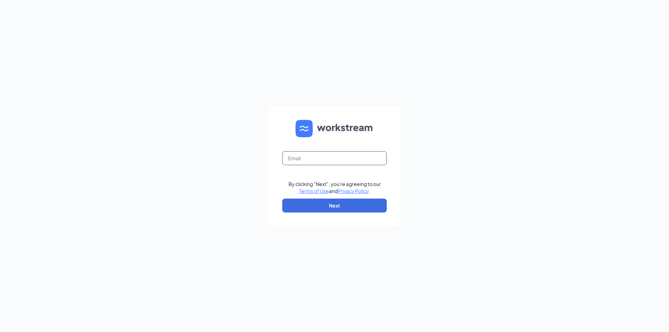  I want to click on button: Next, so click(335, 206).